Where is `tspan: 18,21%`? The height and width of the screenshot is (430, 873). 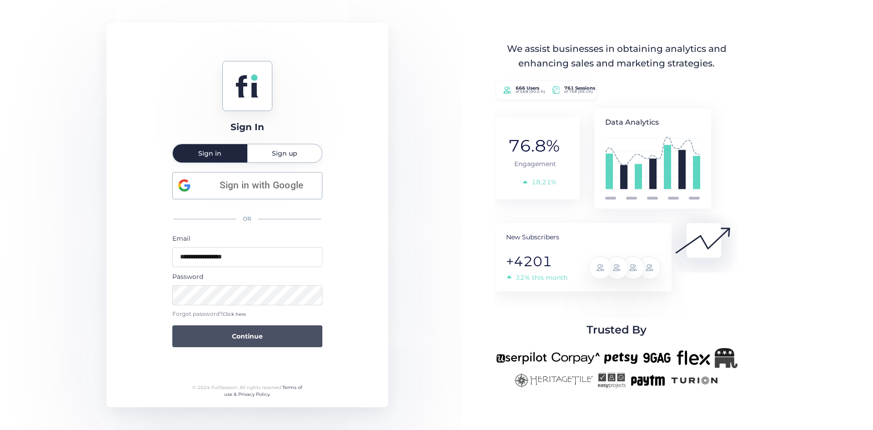
tspan: 18,21% is located at coordinates (544, 182).